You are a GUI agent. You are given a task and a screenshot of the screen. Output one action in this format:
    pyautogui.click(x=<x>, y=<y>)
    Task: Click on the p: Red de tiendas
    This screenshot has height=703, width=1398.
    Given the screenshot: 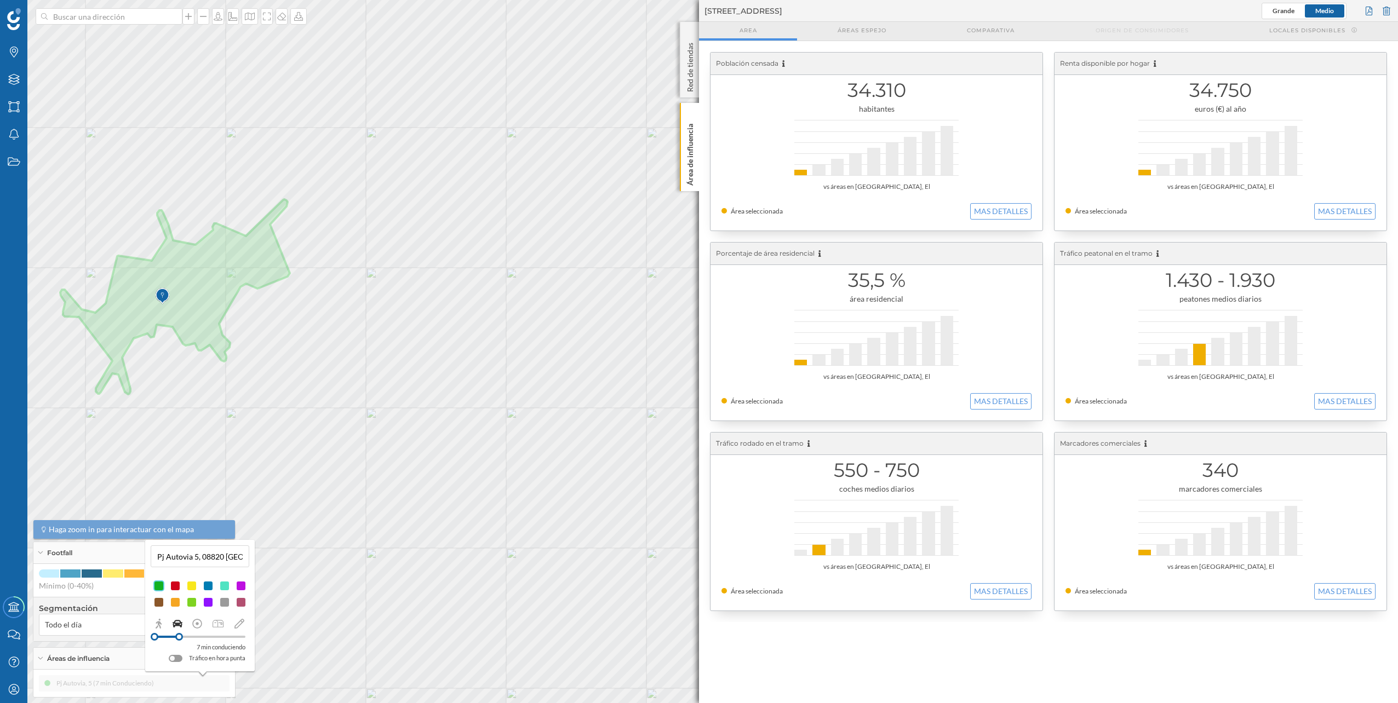 What is the action you would take?
    pyautogui.click(x=690, y=65)
    